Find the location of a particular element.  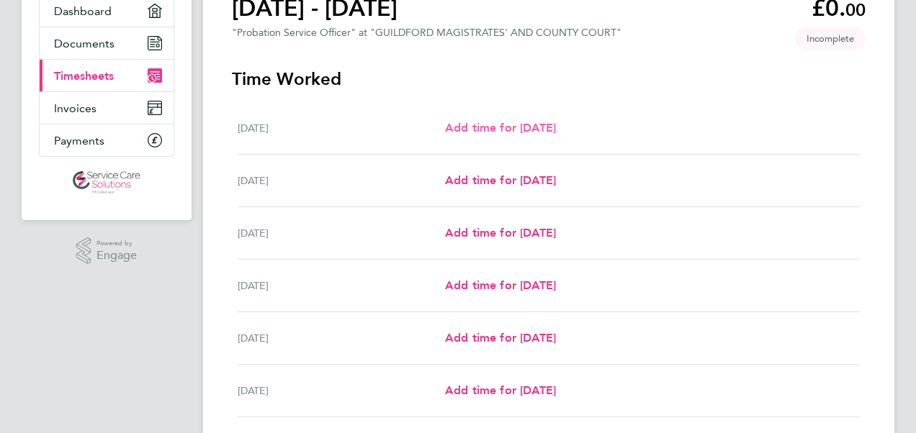

a: Documents is located at coordinates (107, 43).